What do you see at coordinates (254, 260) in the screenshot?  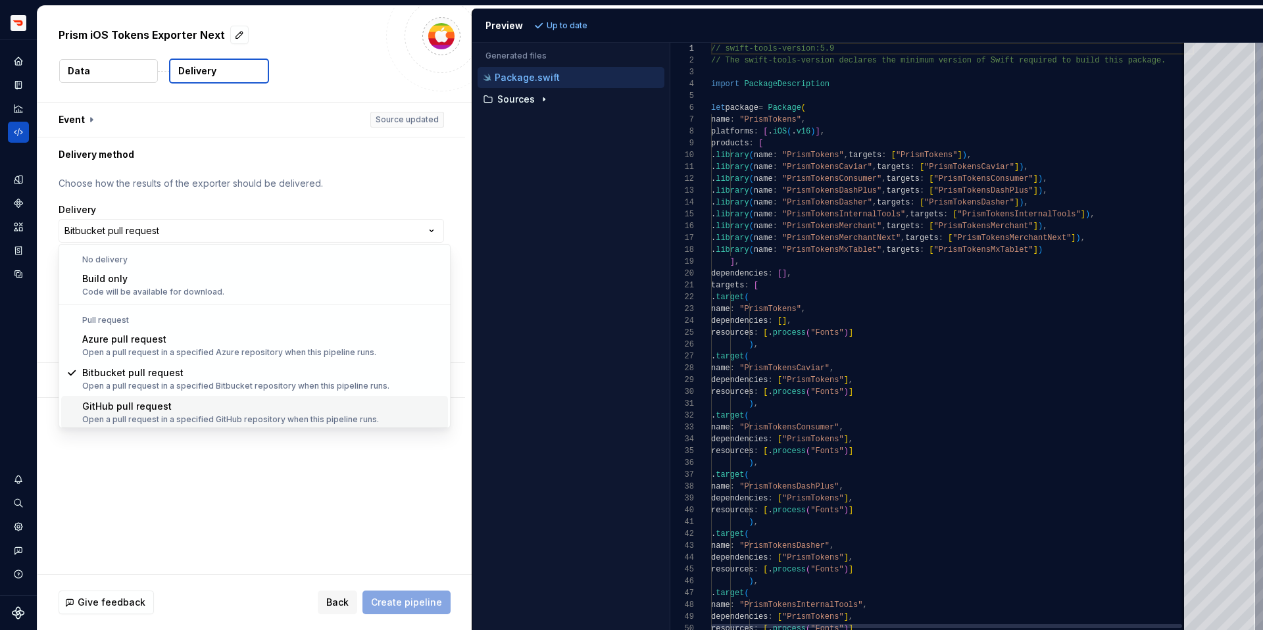 I see `div: No delivery` at bounding box center [254, 260].